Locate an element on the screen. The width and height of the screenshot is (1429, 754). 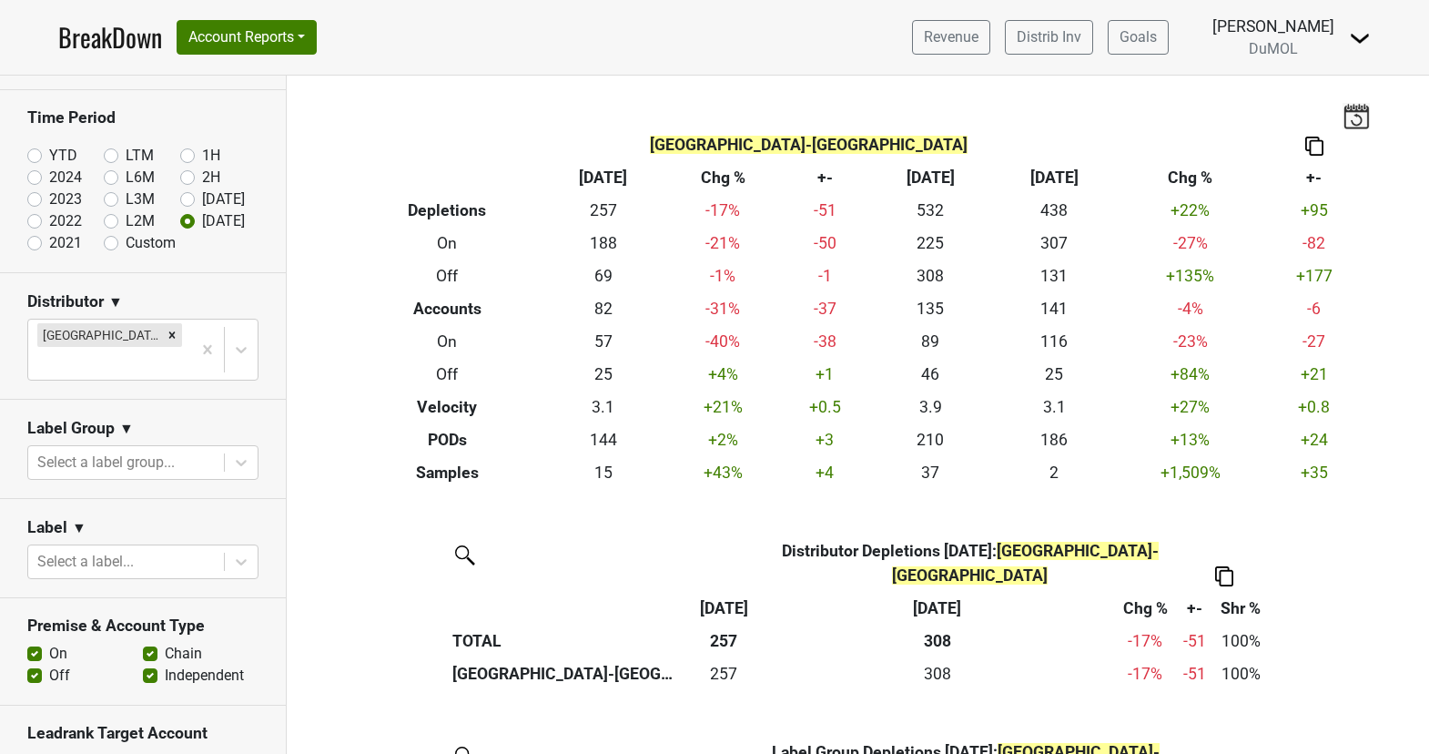
td: -40 % is located at coordinates (723, 342).